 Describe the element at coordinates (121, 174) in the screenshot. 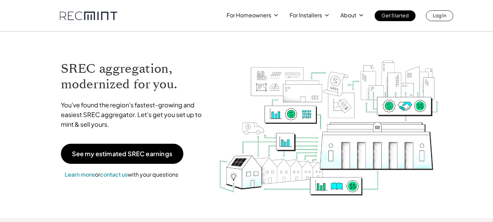

I see `p: or with your questions` at that location.